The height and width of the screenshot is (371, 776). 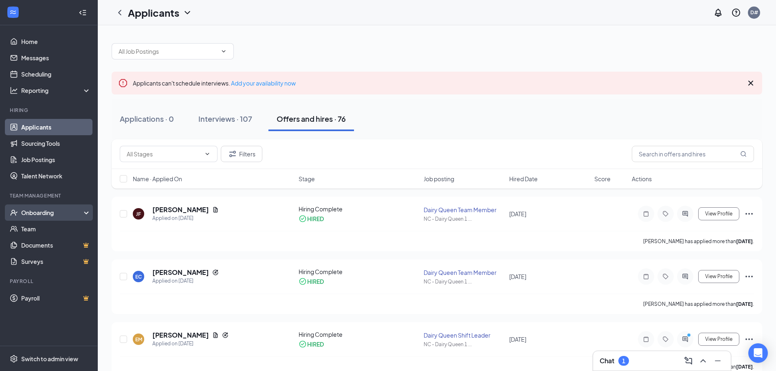 I want to click on svg: Filter, so click(x=233, y=154).